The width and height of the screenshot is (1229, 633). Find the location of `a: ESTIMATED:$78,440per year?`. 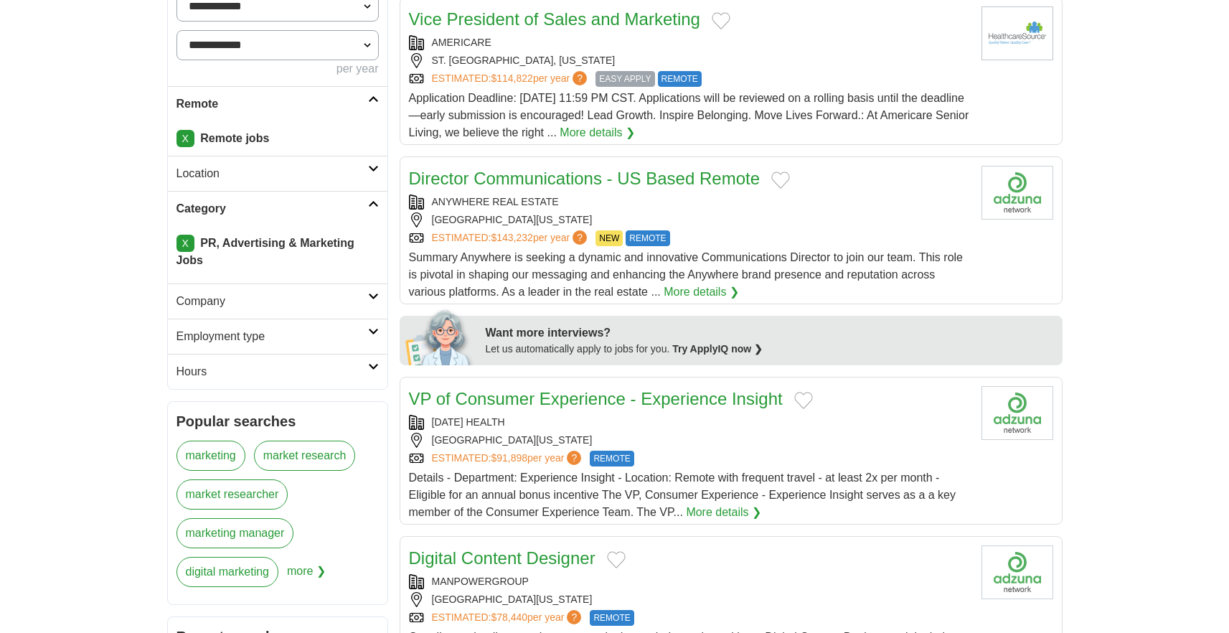

a: ESTIMATED:$78,440per year? is located at coordinates (508, 618).